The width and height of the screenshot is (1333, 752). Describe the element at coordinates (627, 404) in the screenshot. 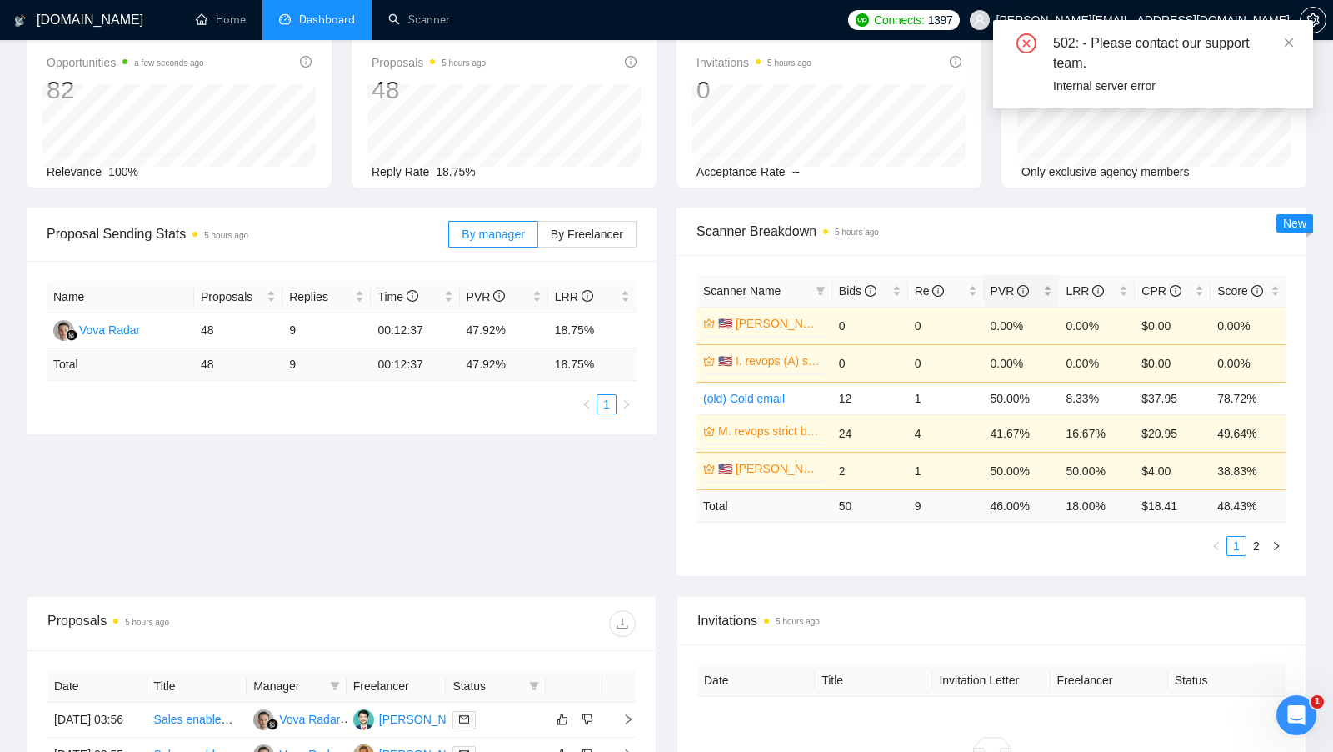

I see `button: right` at that location.